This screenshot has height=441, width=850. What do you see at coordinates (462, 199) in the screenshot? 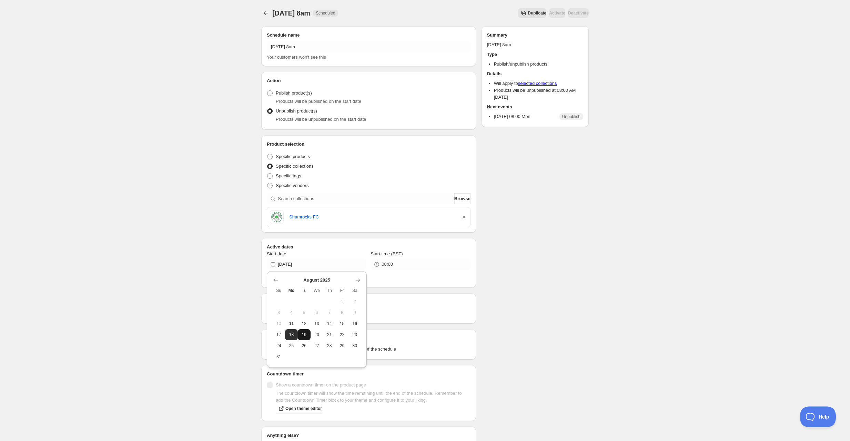
I see `button: Browse` at bounding box center [462, 199].